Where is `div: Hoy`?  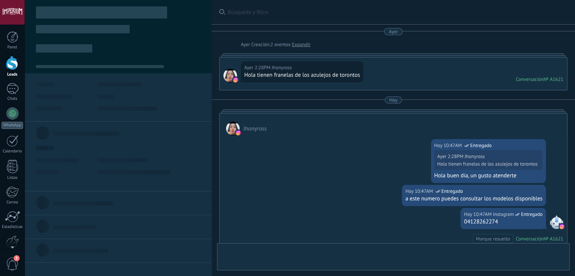
div: Hoy is located at coordinates (394, 100).